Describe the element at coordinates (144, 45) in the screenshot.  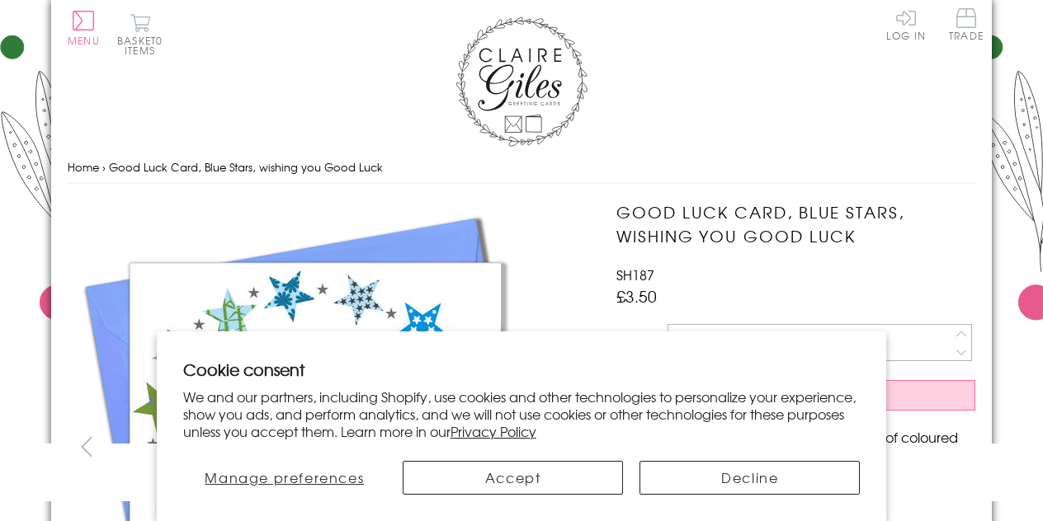
I see `span: 0 items` at that location.